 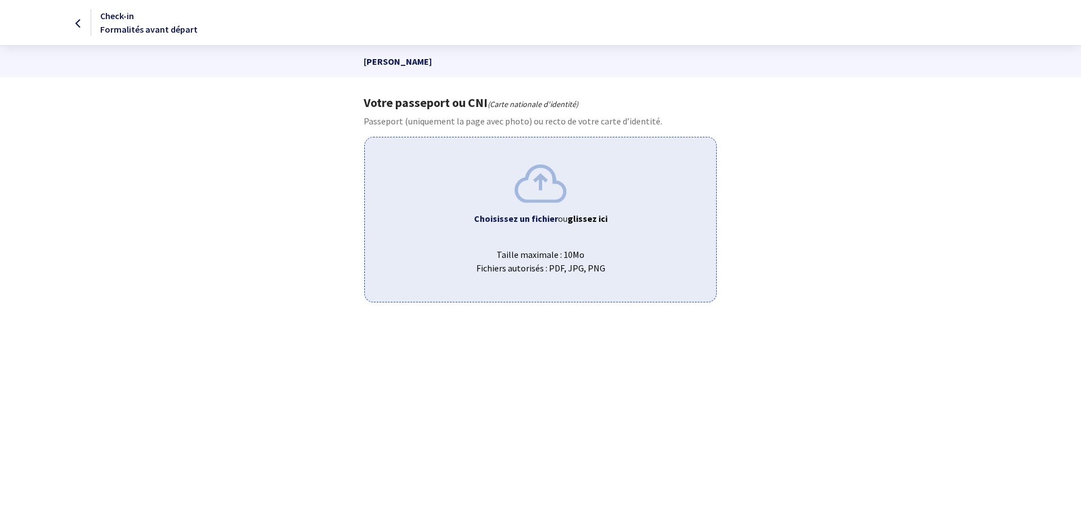 What do you see at coordinates (540, 183) in the screenshot?
I see `img: upload.png` at bounding box center [540, 183].